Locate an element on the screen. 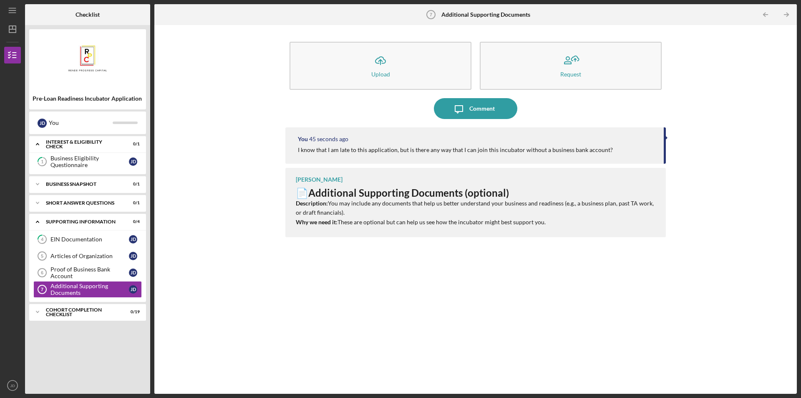 Image resolution: width=801 pixels, height=398 pixels. div: Request is located at coordinates (571, 74).